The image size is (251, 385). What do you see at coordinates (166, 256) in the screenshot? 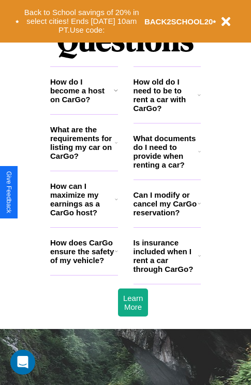
I see `h3: Is insurance included when I rent a car through CarGo?` at bounding box center [166, 256].